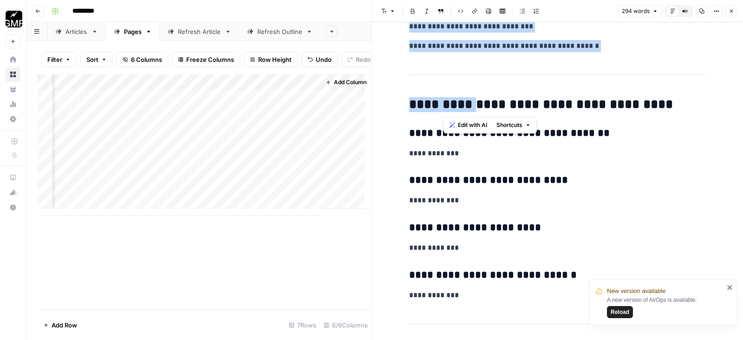 The width and height of the screenshot is (743, 340). Describe the element at coordinates (514, 125) in the screenshot. I see `button: Shortcuts` at that location.